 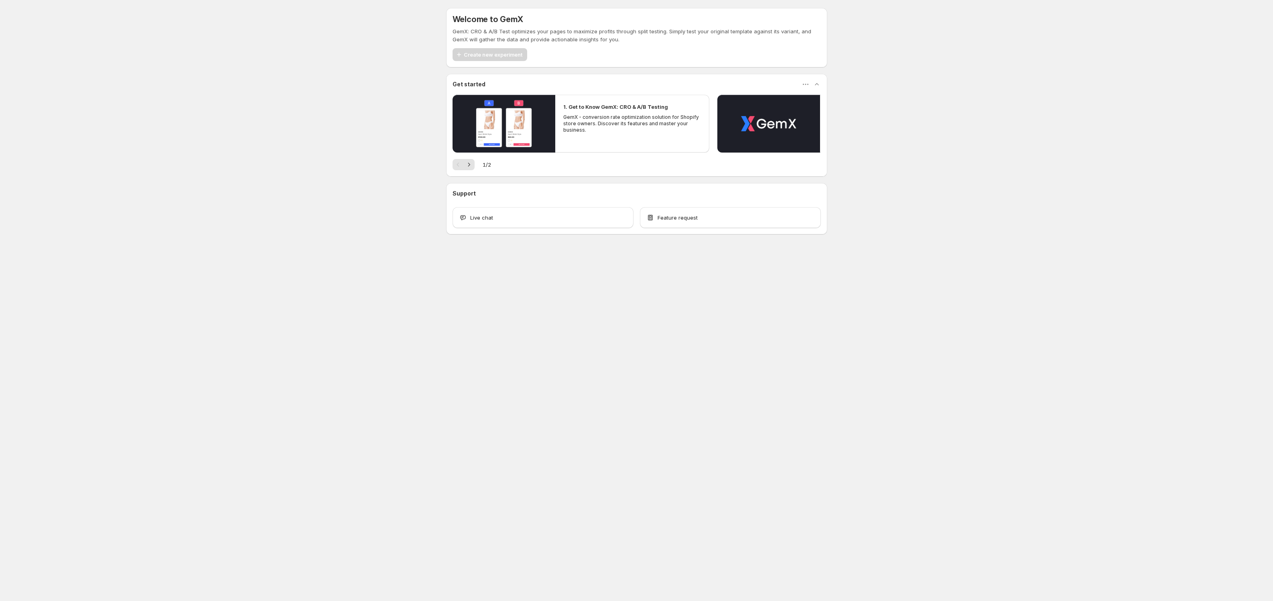 I want to click on span: Feature request, so click(x=678, y=217).